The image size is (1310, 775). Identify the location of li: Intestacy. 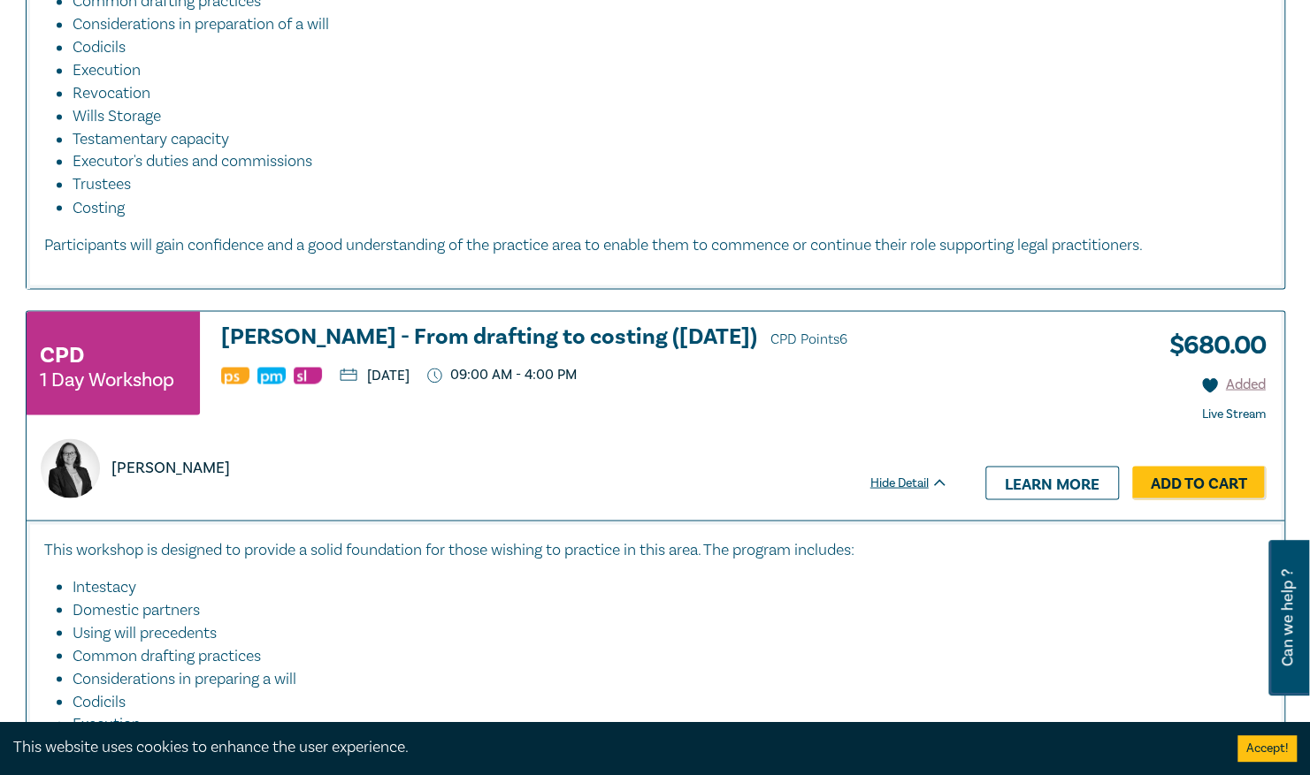
(661, 587).